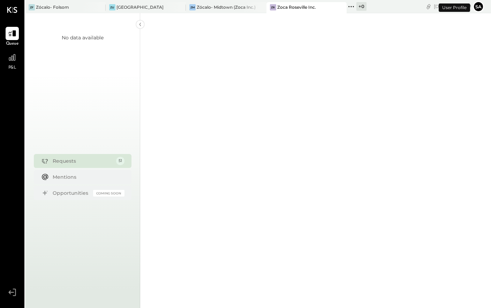  What do you see at coordinates (192, 7) in the screenshot?
I see `div: ZM` at bounding box center [192, 7].